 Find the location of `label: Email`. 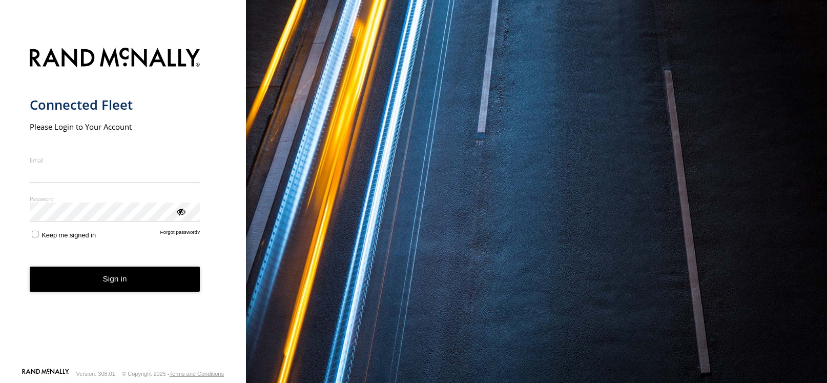

label: Email is located at coordinates (115, 160).